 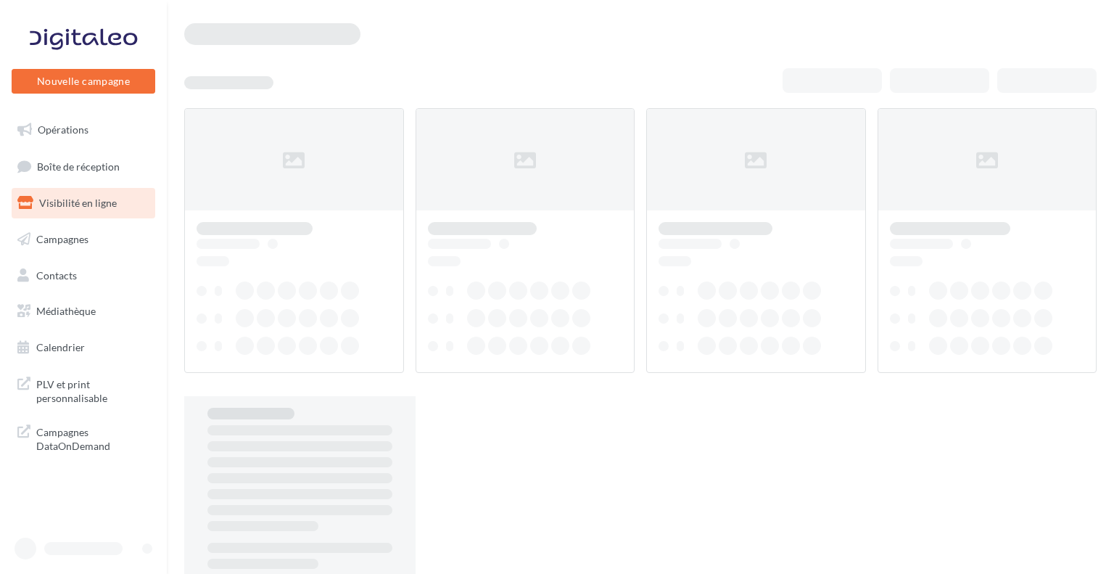 I want to click on a: PLV et print personnalisable, so click(x=83, y=389).